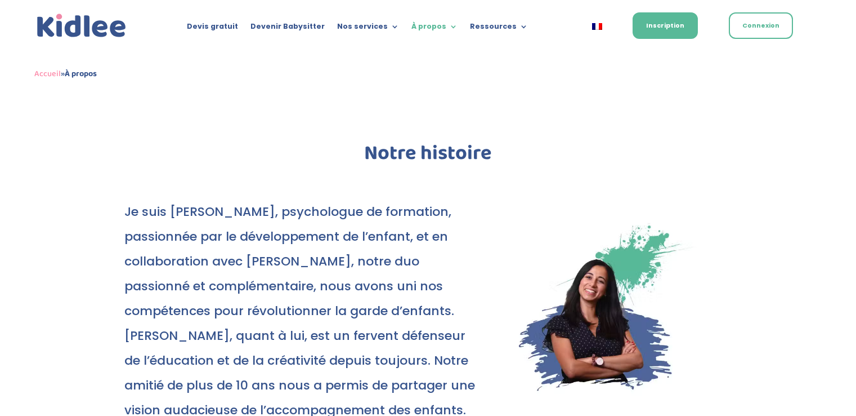  I want to click on a: Devenir Babysitter, so click(288, 29).